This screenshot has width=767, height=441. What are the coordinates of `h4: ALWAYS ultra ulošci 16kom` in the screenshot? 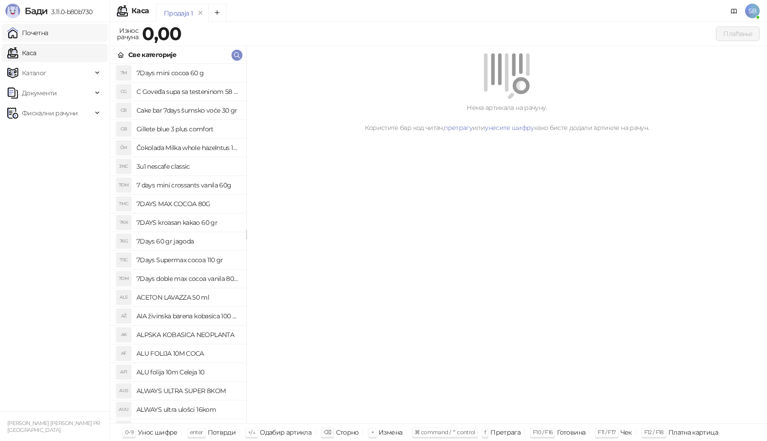 It's located at (188, 410).